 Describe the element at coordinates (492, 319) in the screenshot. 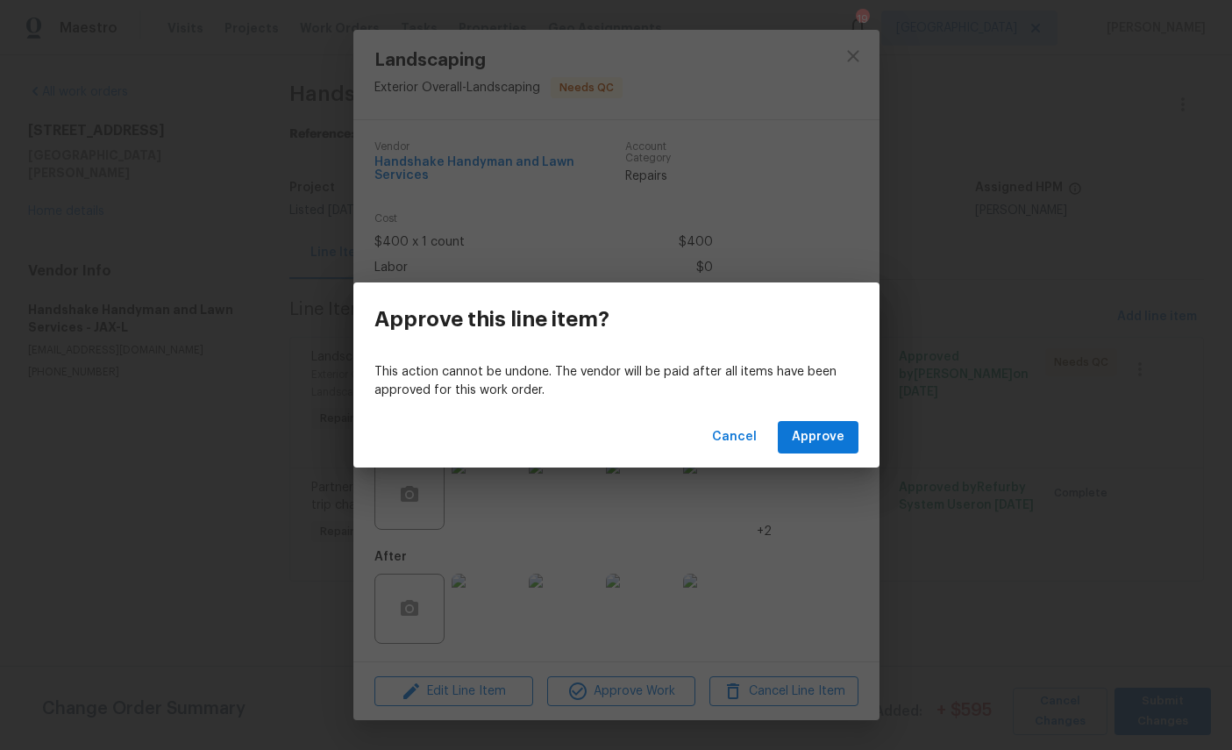

I see `h3: Approve this line item?` at that location.